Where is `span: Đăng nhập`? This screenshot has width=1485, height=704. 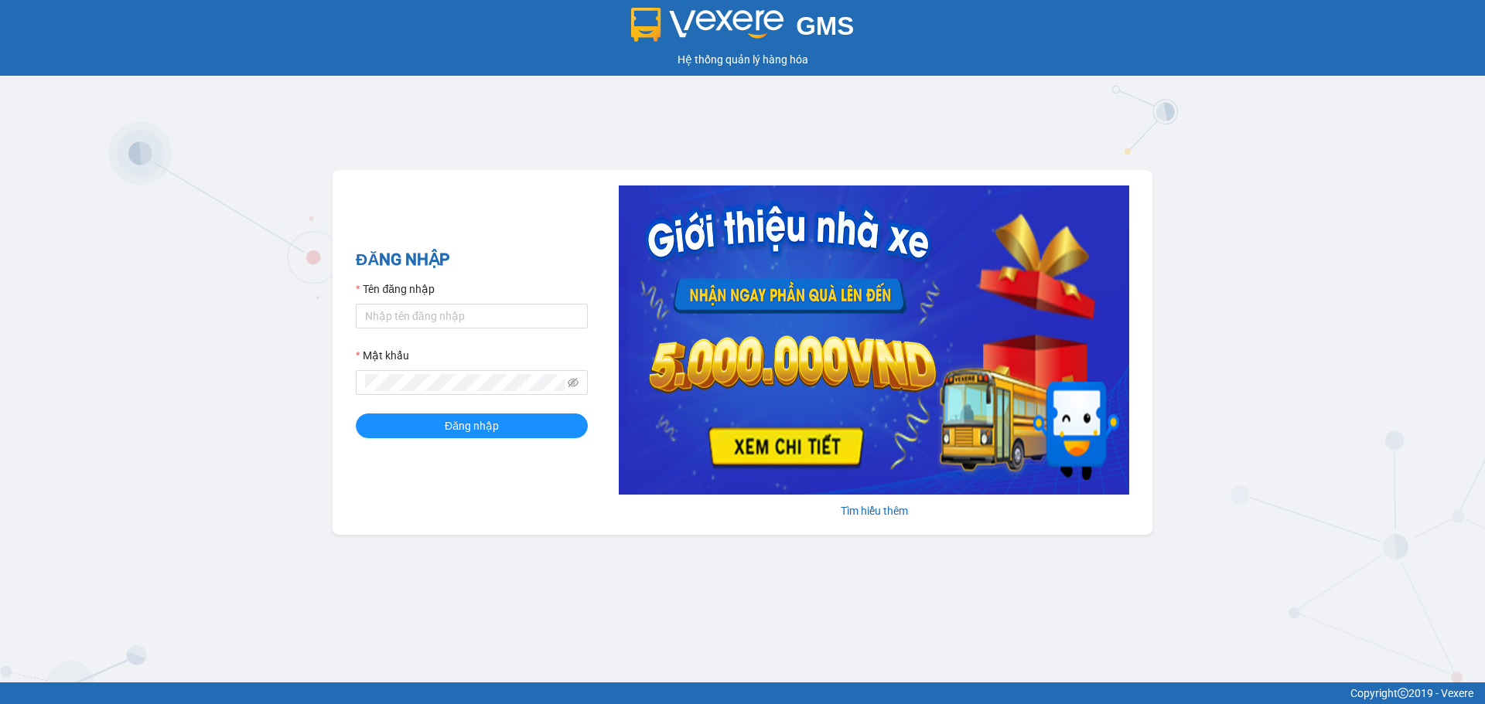
span: Đăng nhập is located at coordinates (472, 426).